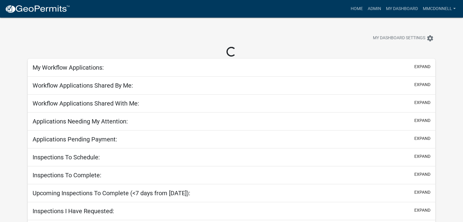 The image size is (463, 222). Describe the element at coordinates (430, 38) in the screenshot. I see `i: settings` at that location.